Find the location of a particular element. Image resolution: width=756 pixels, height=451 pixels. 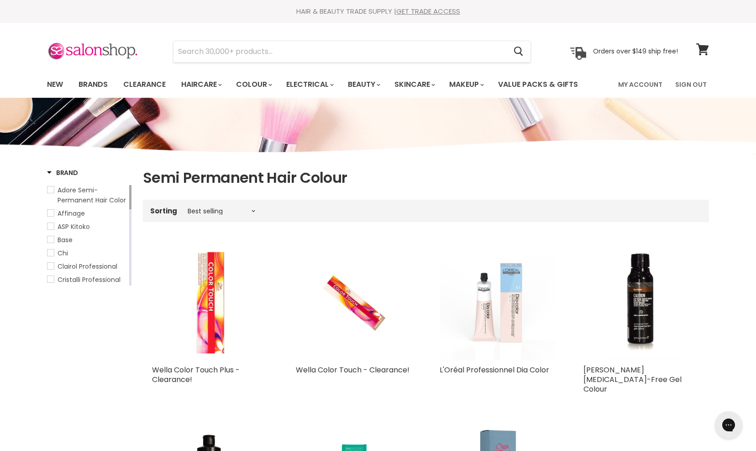

span: Affinage is located at coordinates (71, 213).